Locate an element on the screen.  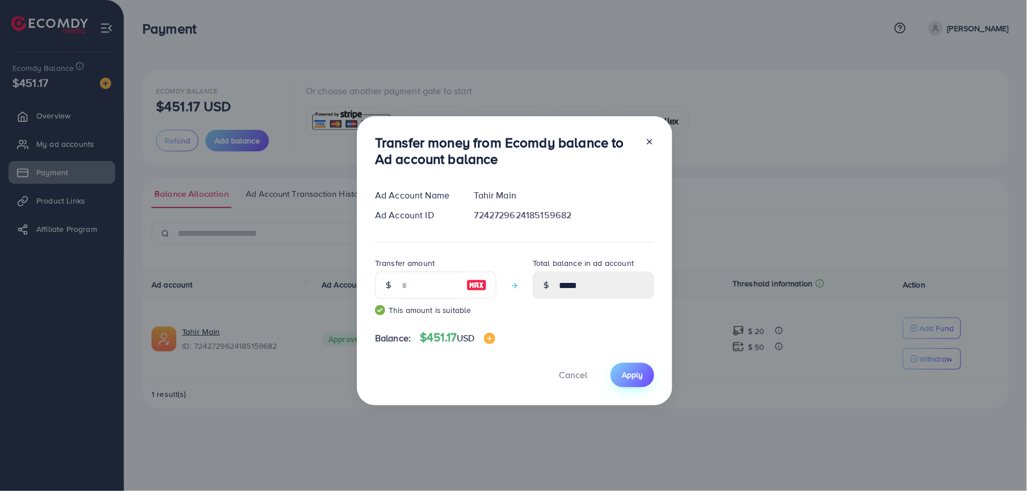
span: USD is located at coordinates (465, 338).